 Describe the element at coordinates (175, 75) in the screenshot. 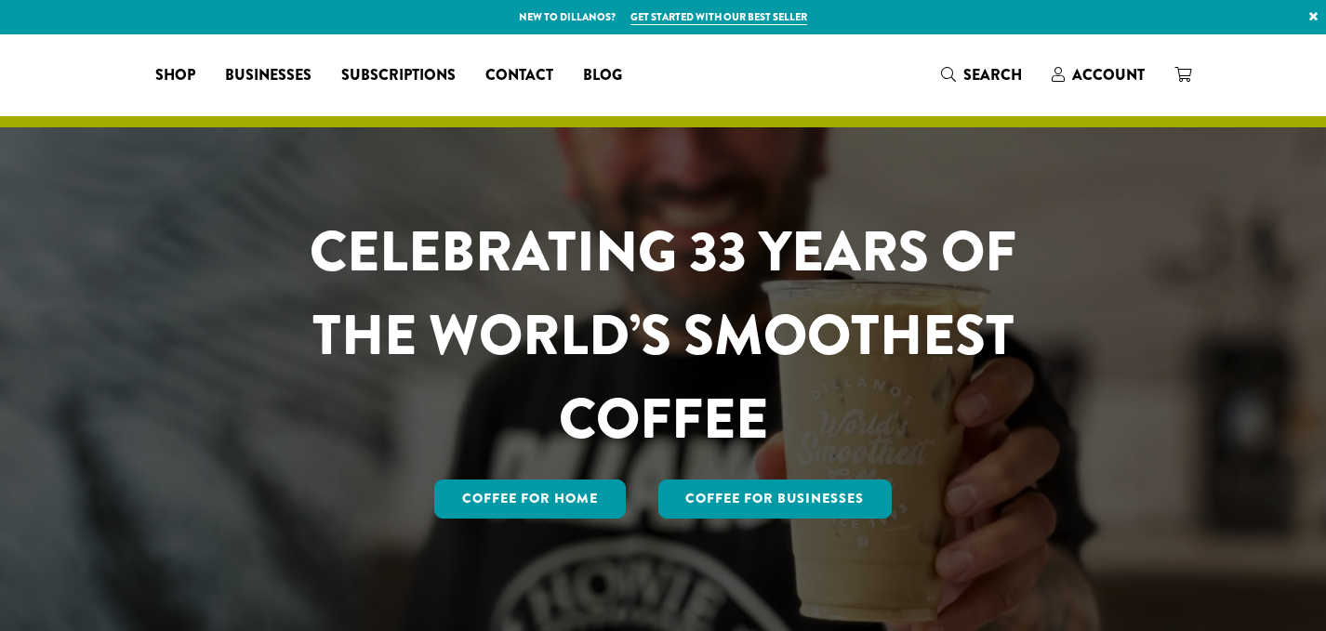

I see `a: Shop` at that location.